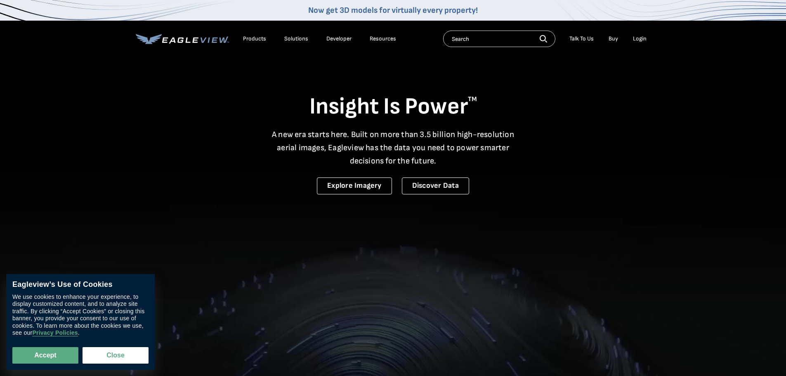 The width and height of the screenshot is (786, 376). What do you see at coordinates (296, 39) in the screenshot?
I see `div: Solutions` at bounding box center [296, 39].